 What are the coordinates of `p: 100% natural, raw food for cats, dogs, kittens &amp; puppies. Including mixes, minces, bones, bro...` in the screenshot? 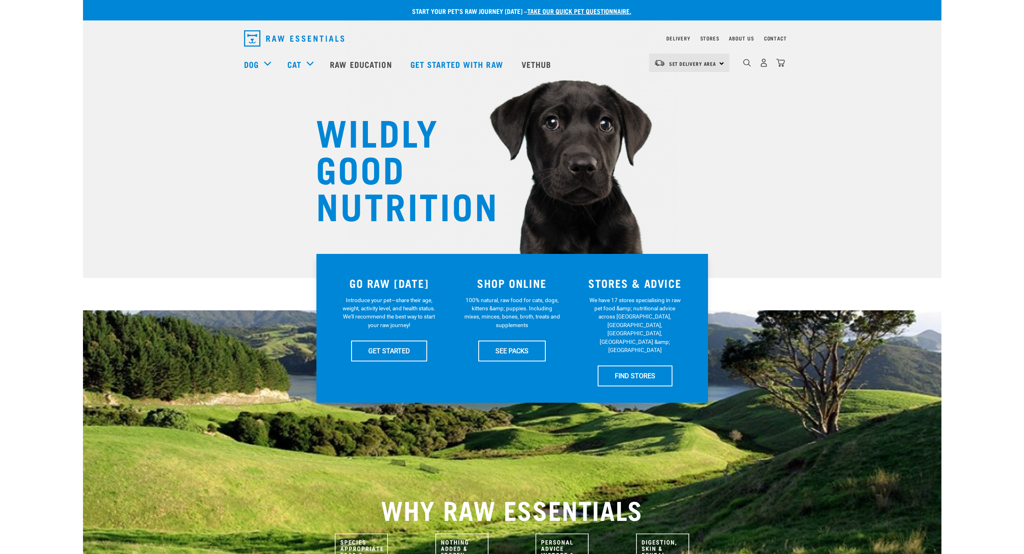 It's located at (512, 313).